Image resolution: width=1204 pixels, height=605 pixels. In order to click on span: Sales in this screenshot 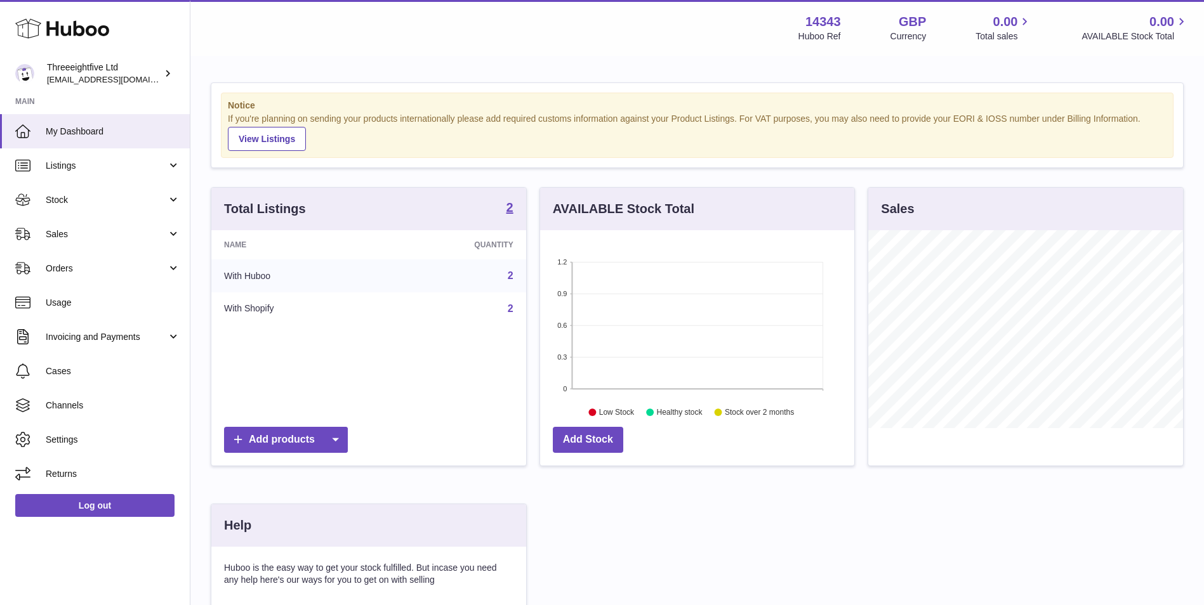, I will do `click(106, 234)`.